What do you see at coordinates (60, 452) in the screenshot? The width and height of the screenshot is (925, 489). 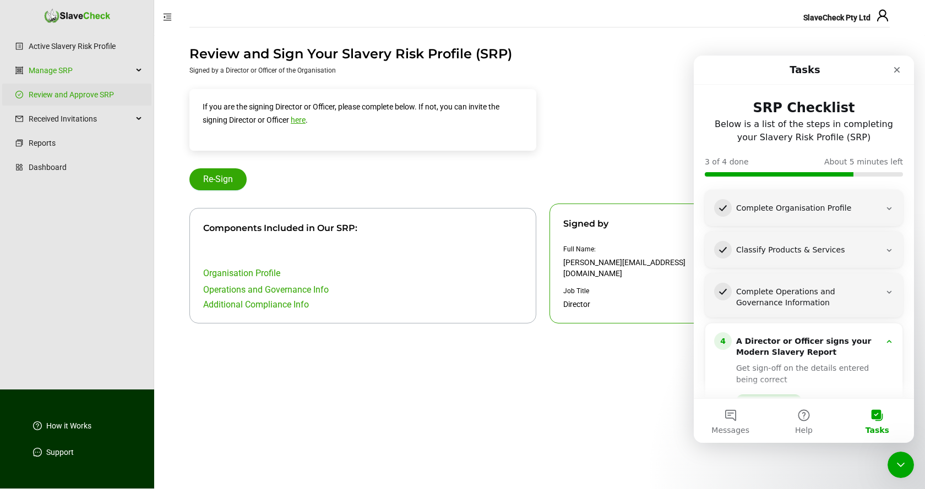 I see `a: Support` at bounding box center [60, 452].